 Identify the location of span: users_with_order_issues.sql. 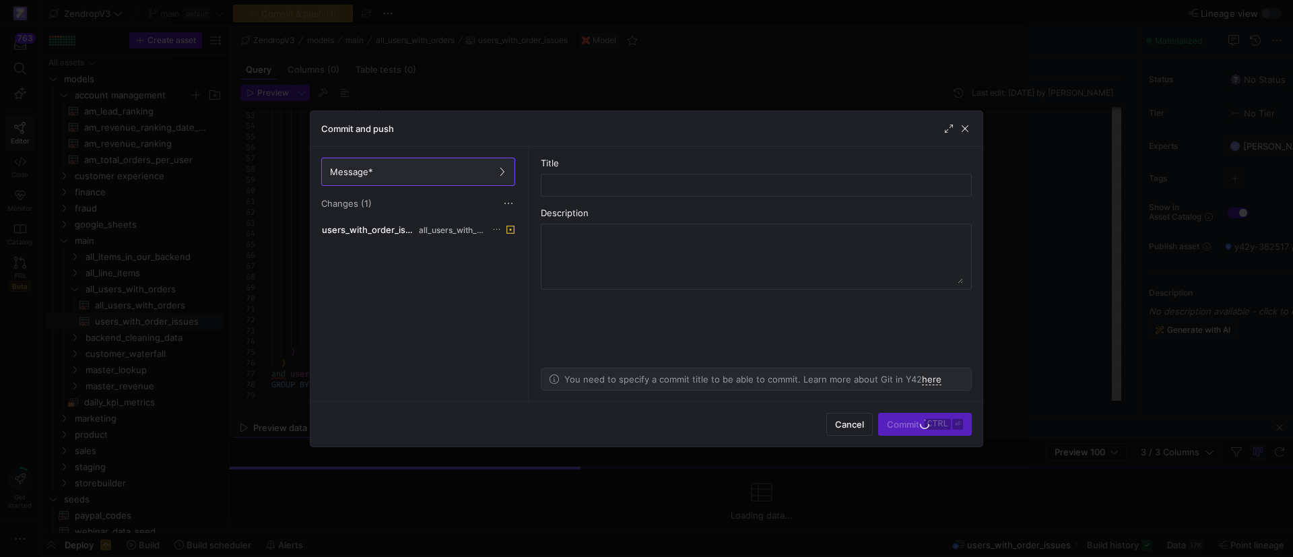
(369, 230).